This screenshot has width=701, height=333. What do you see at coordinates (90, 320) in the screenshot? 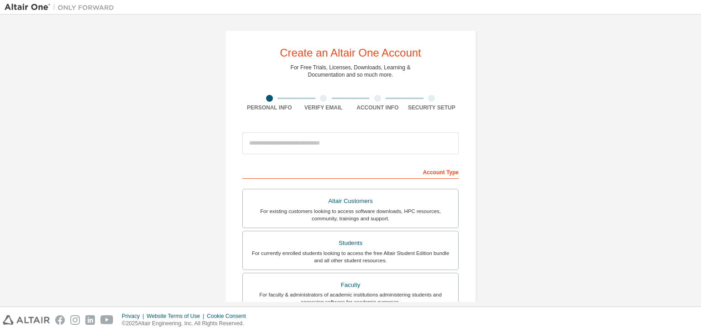
I see `img: linkedin.svg` at bounding box center [90, 320].